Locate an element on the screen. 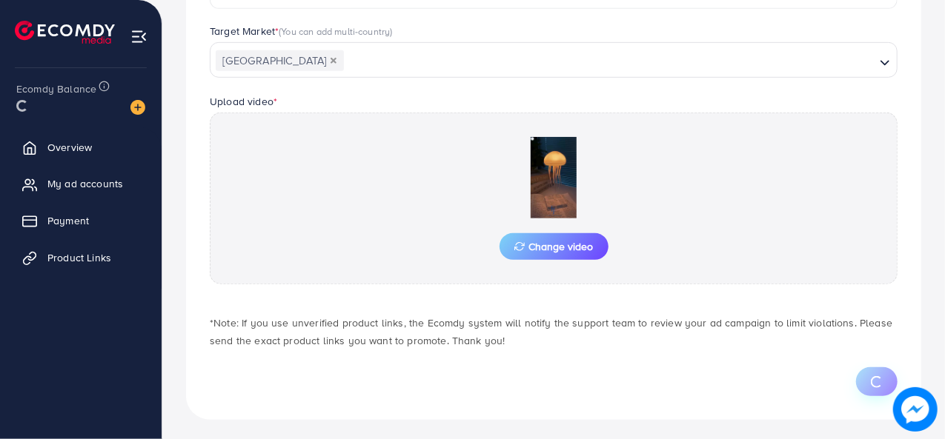 The height and width of the screenshot is (439, 945). span: Payment is located at coordinates (68, 221).